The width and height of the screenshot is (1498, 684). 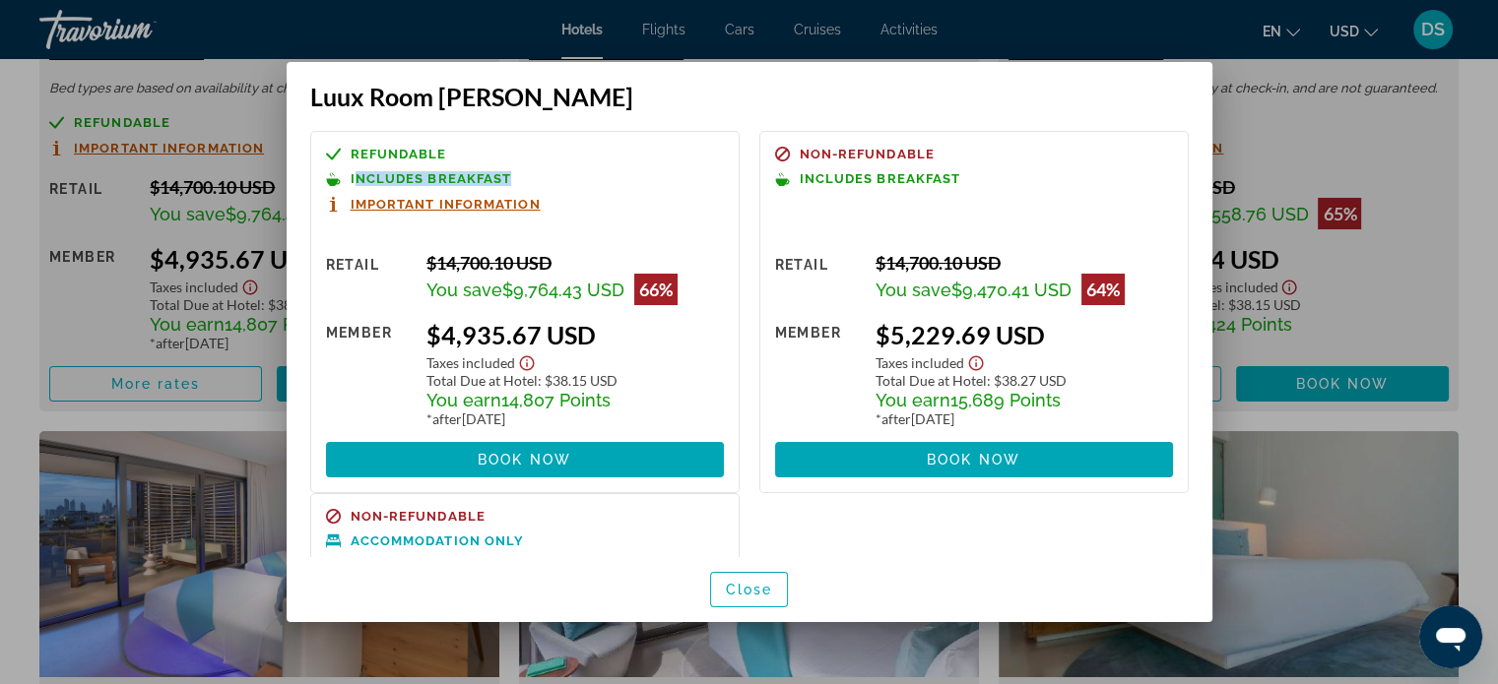 I want to click on span: 15,689 Points, so click(x=1005, y=400).